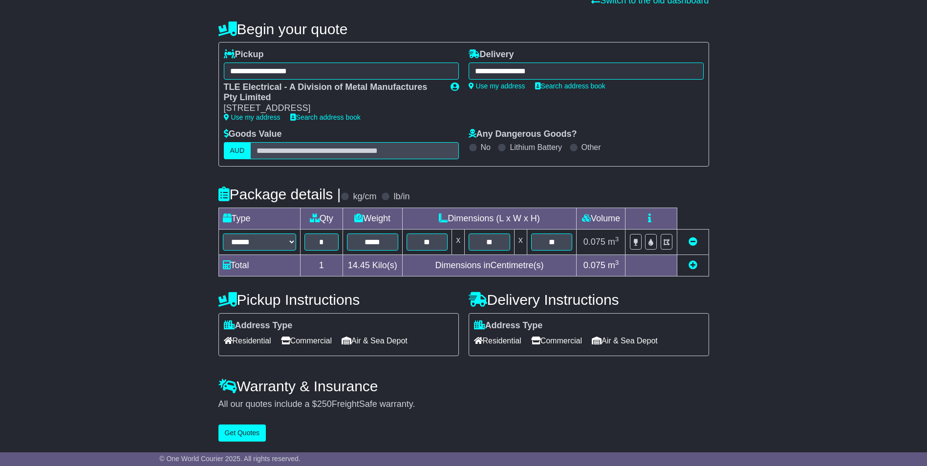 The image size is (927, 466). What do you see at coordinates (464, 386) in the screenshot?
I see `h4: Warranty & Insurance` at bounding box center [464, 386].